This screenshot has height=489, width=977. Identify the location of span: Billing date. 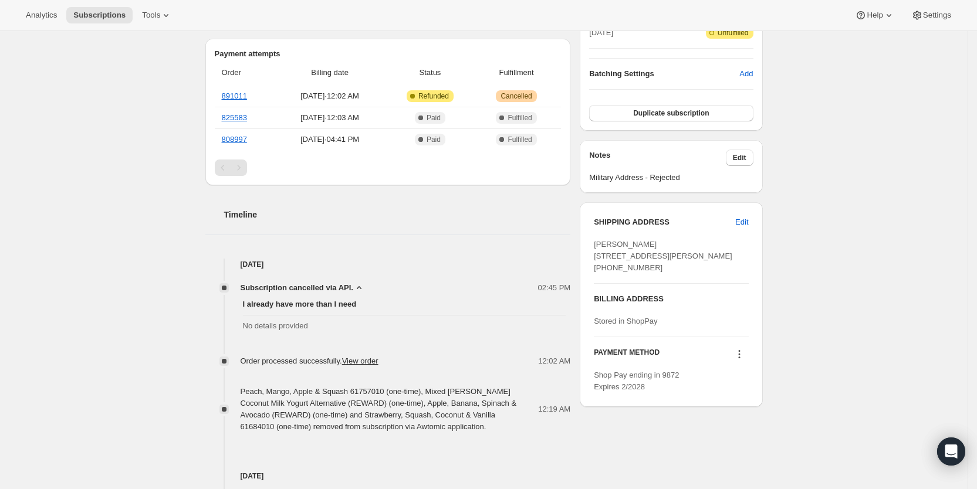
(330, 73).